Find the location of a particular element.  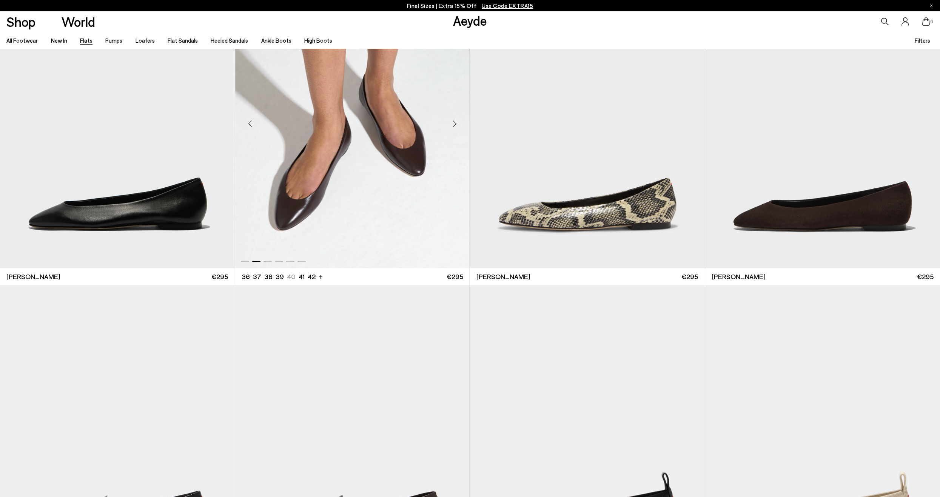

li: 38 is located at coordinates (268, 276).